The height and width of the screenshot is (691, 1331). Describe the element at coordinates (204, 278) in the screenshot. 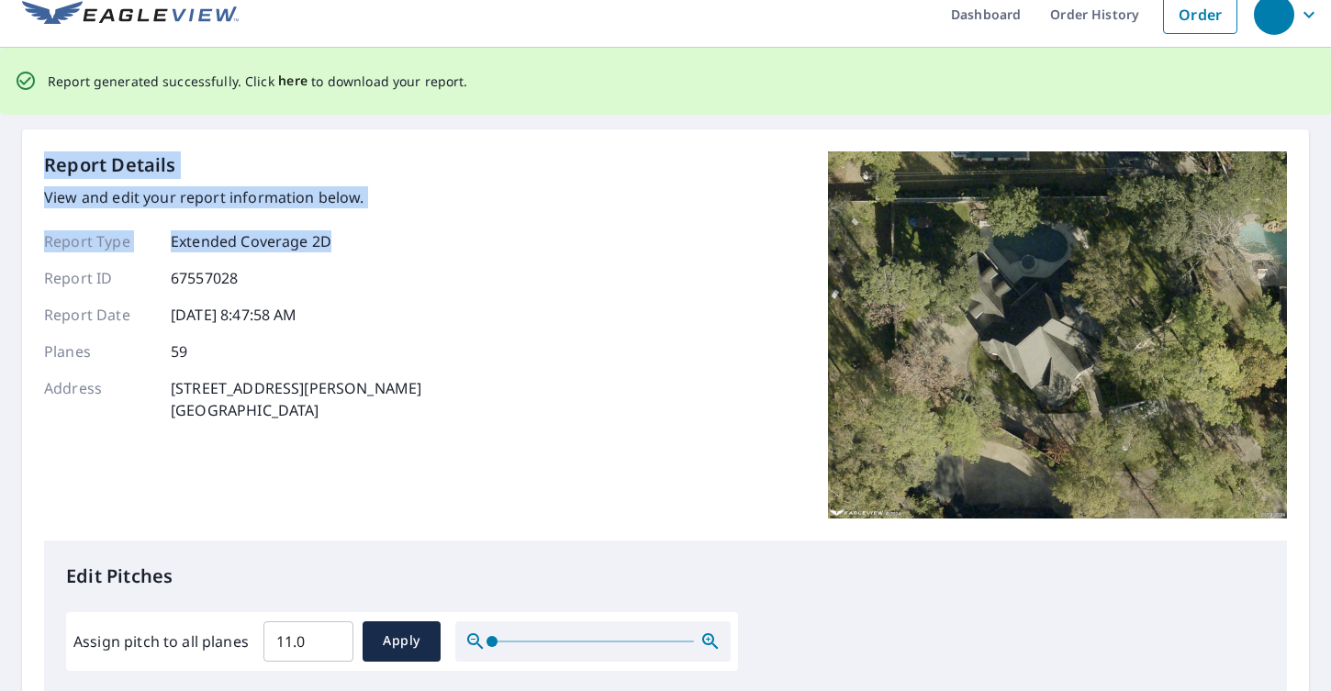

I see `p: 67557028` at that location.